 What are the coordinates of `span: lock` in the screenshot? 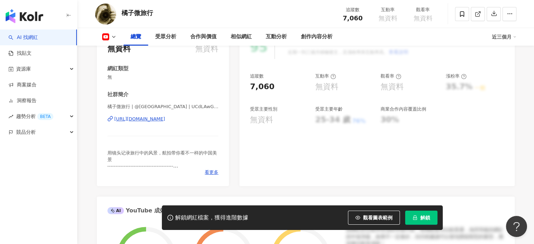 It's located at (415, 218).